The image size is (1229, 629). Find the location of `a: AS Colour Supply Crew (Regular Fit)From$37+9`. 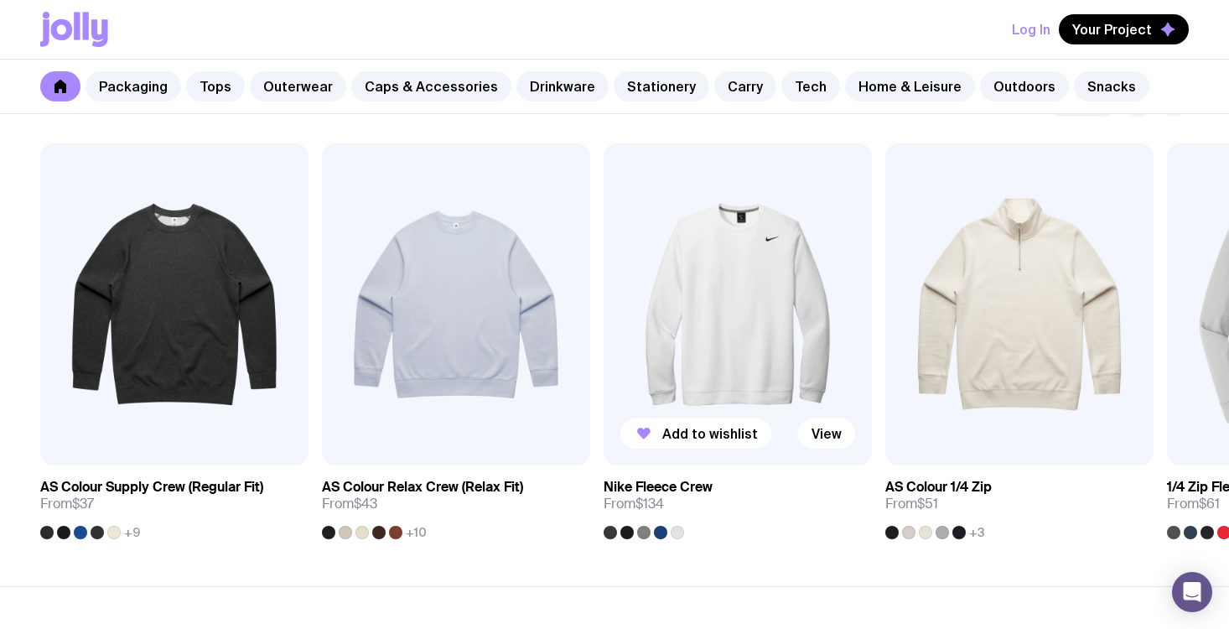

a: AS Colour Supply Crew (Regular Fit)From$37+9 is located at coordinates (174, 502).